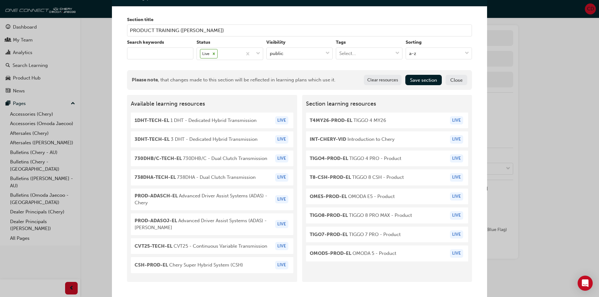  I want to click on span: T8-CSH-PROD-EL, so click(330, 177).